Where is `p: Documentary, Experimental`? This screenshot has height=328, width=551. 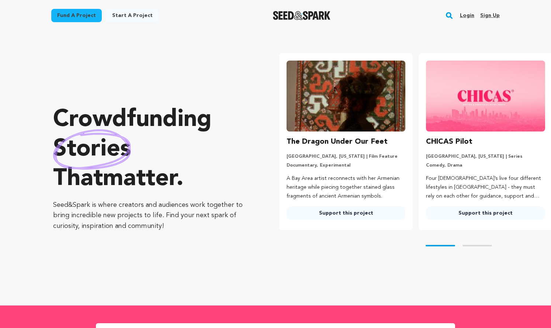
p: Documentary, Experimental is located at coordinates (346, 165).